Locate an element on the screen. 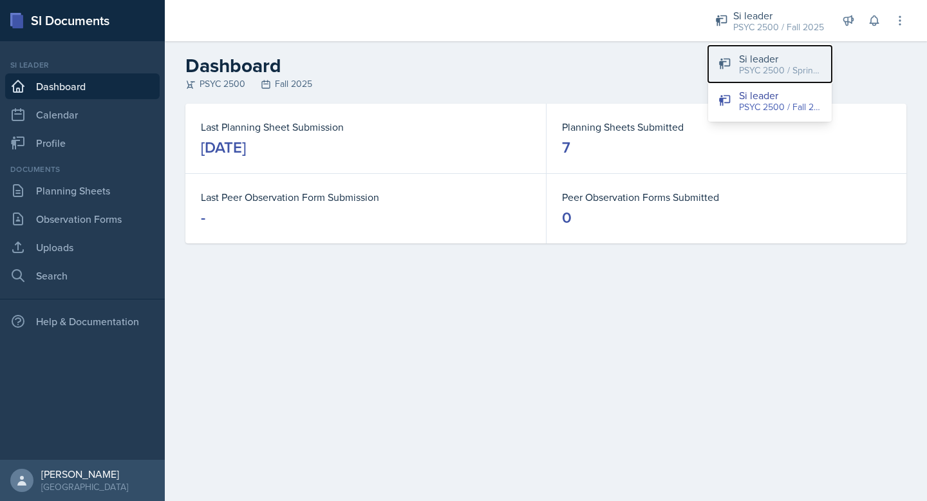 This screenshot has height=501, width=927. a: Profile is located at coordinates (82, 143).